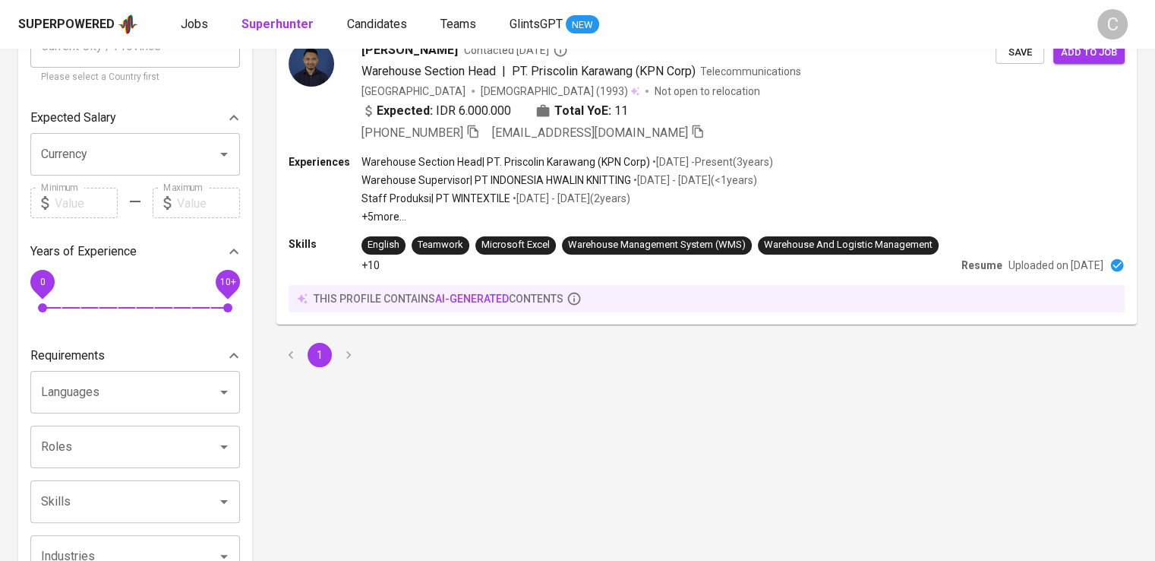  What do you see at coordinates (982, 265) in the screenshot?
I see `p: Resume` at bounding box center [982, 265].